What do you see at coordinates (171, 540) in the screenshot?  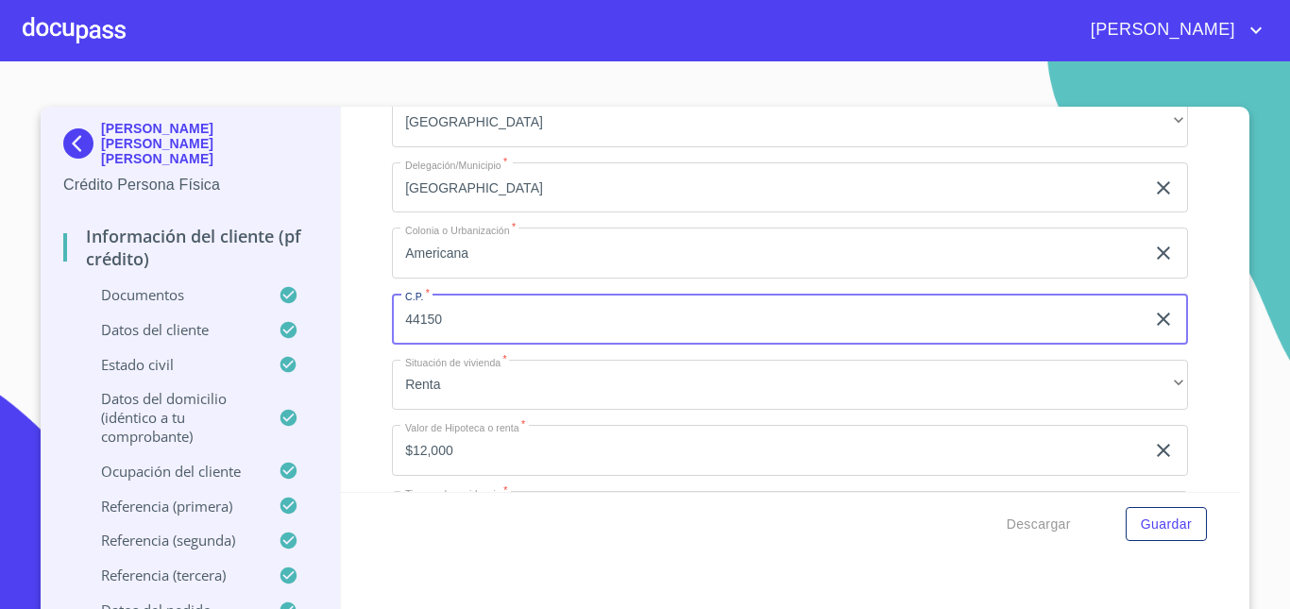 I see `p: Referencia (segunda)` at bounding box center [171, 540].